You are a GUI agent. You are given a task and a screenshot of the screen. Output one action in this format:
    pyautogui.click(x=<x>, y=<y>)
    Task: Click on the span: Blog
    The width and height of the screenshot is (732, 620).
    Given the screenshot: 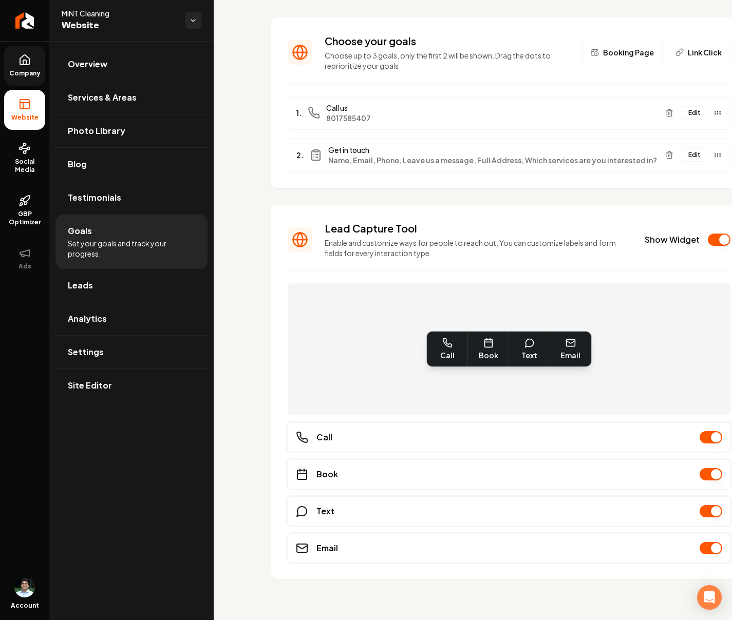 What is the action you would take?
    pyautogui.click(x=77, y=164)
    